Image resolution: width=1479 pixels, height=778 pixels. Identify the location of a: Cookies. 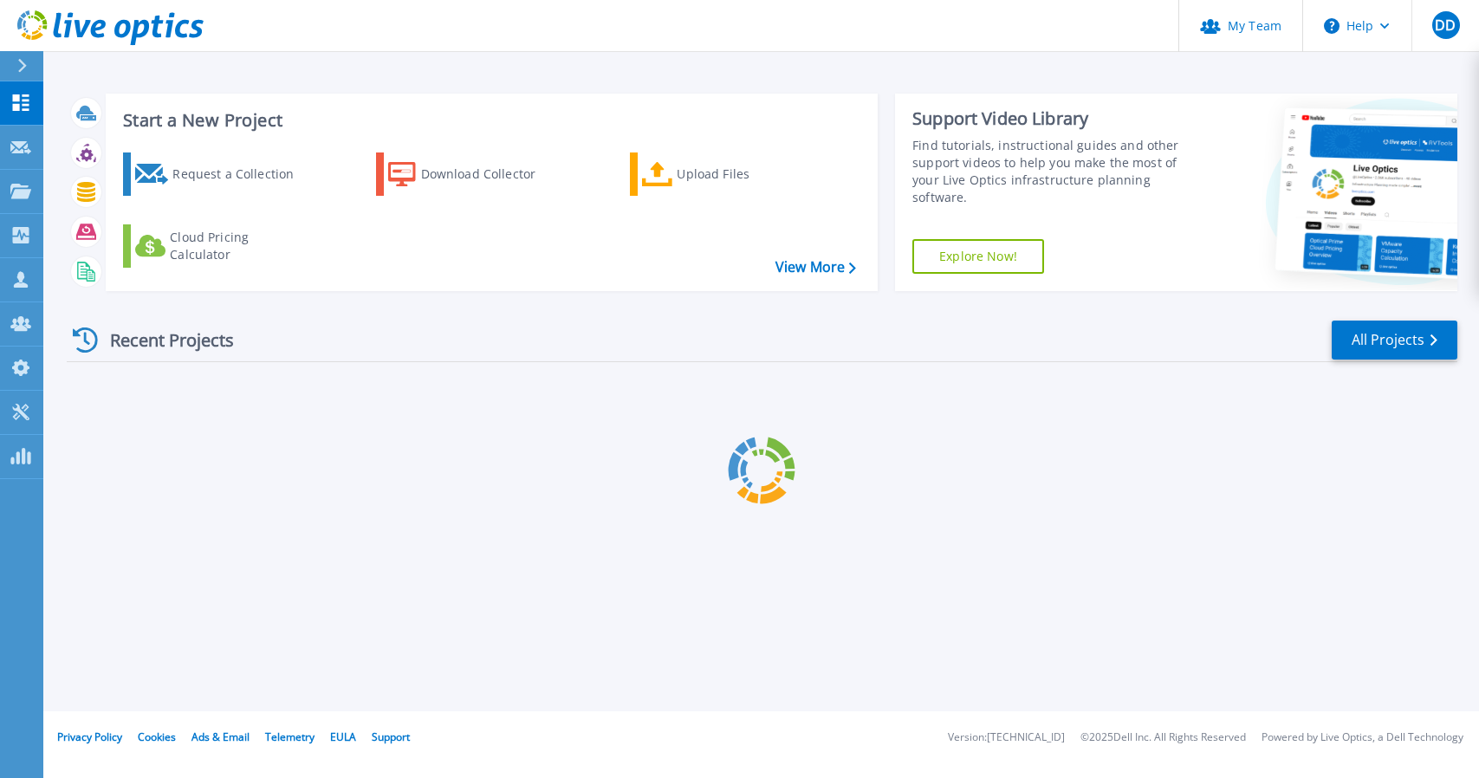
(157, 737).